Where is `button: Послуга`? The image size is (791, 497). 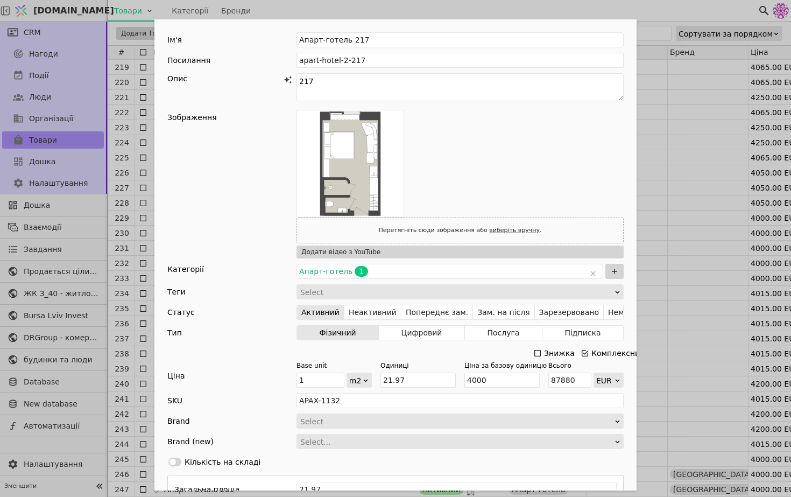
button: Послуга is located at coordinates (504, 332).